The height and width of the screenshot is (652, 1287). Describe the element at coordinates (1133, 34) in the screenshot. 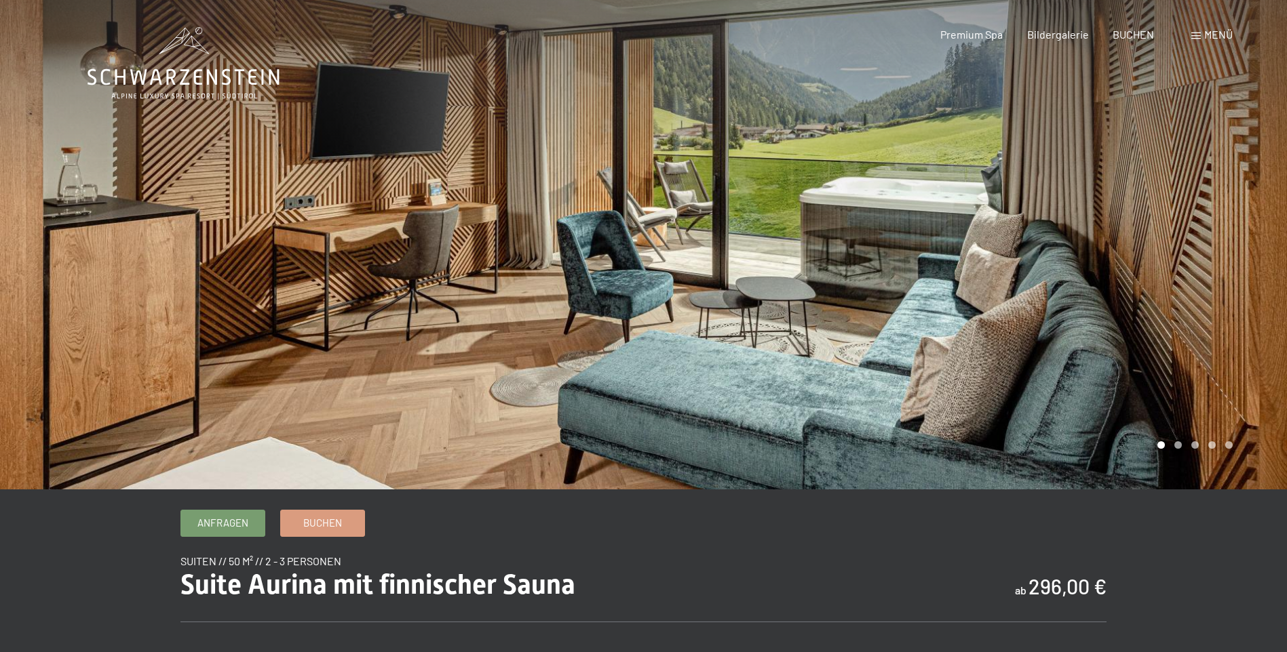

I see `span: BUCHEN` at that location.